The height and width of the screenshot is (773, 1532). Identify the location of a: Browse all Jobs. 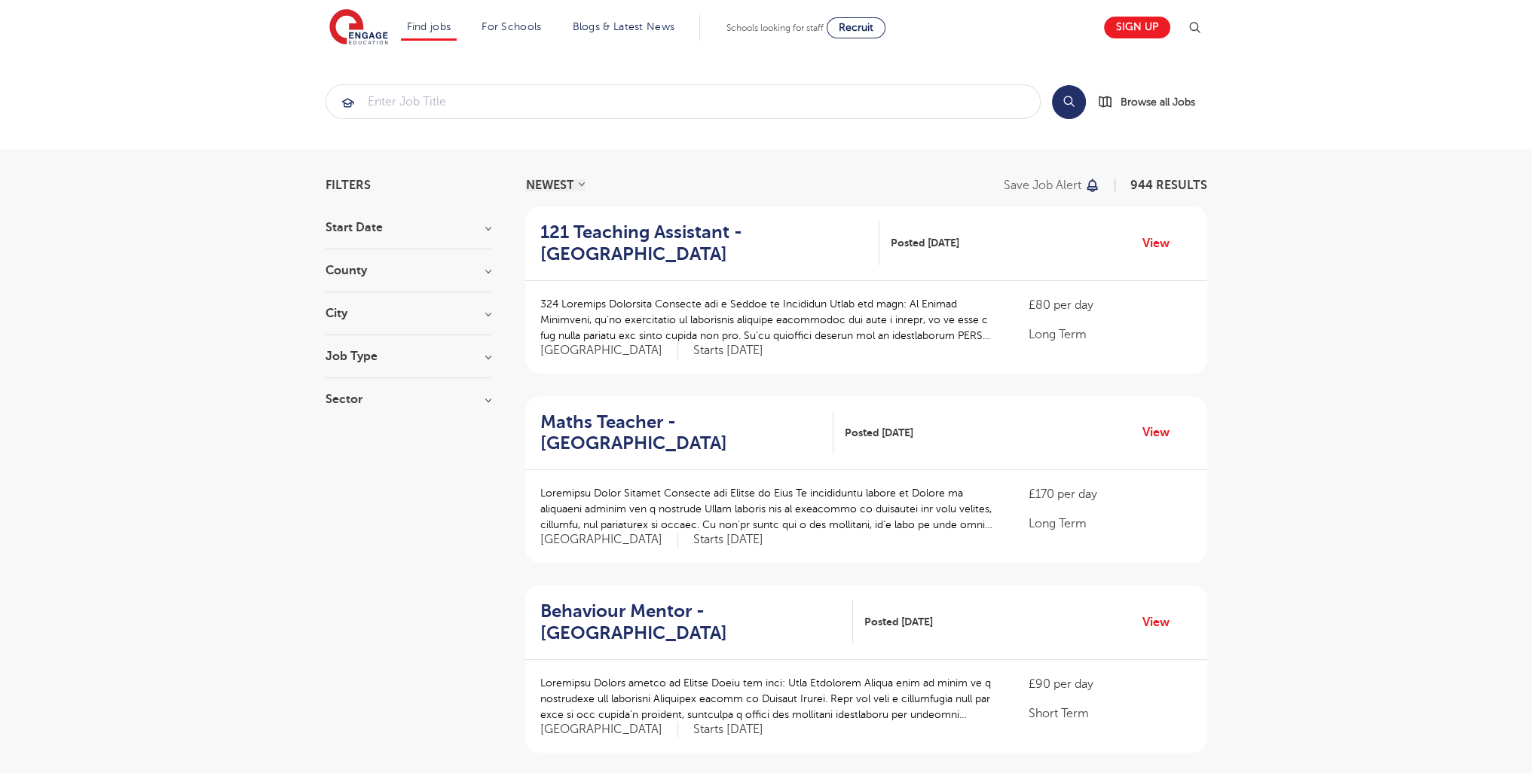
(1152, 102).